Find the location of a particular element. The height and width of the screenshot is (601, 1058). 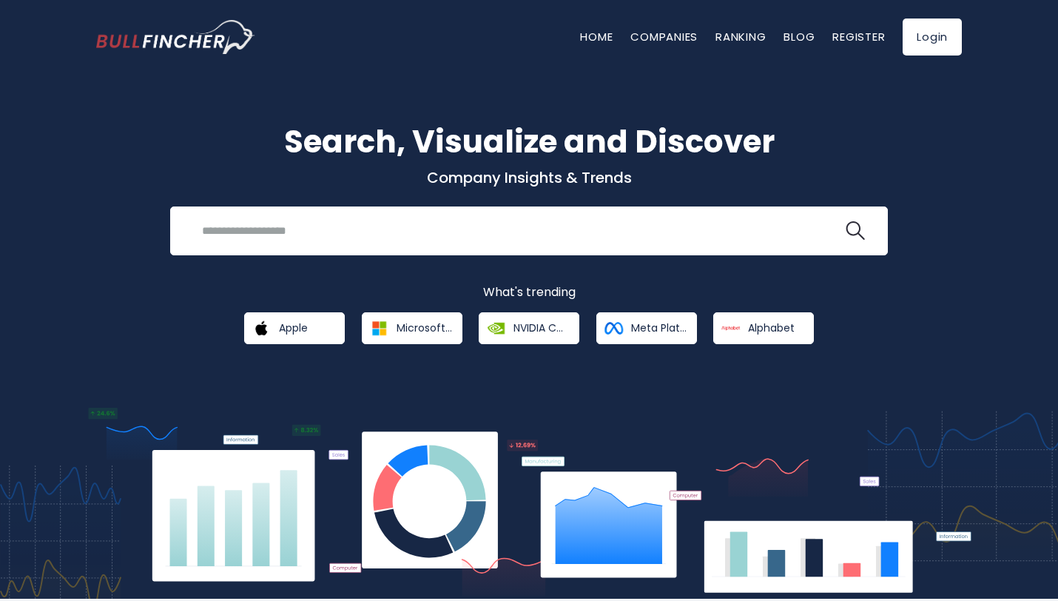

a: NVIDIA Corporation is located at coordinates (529, 328).